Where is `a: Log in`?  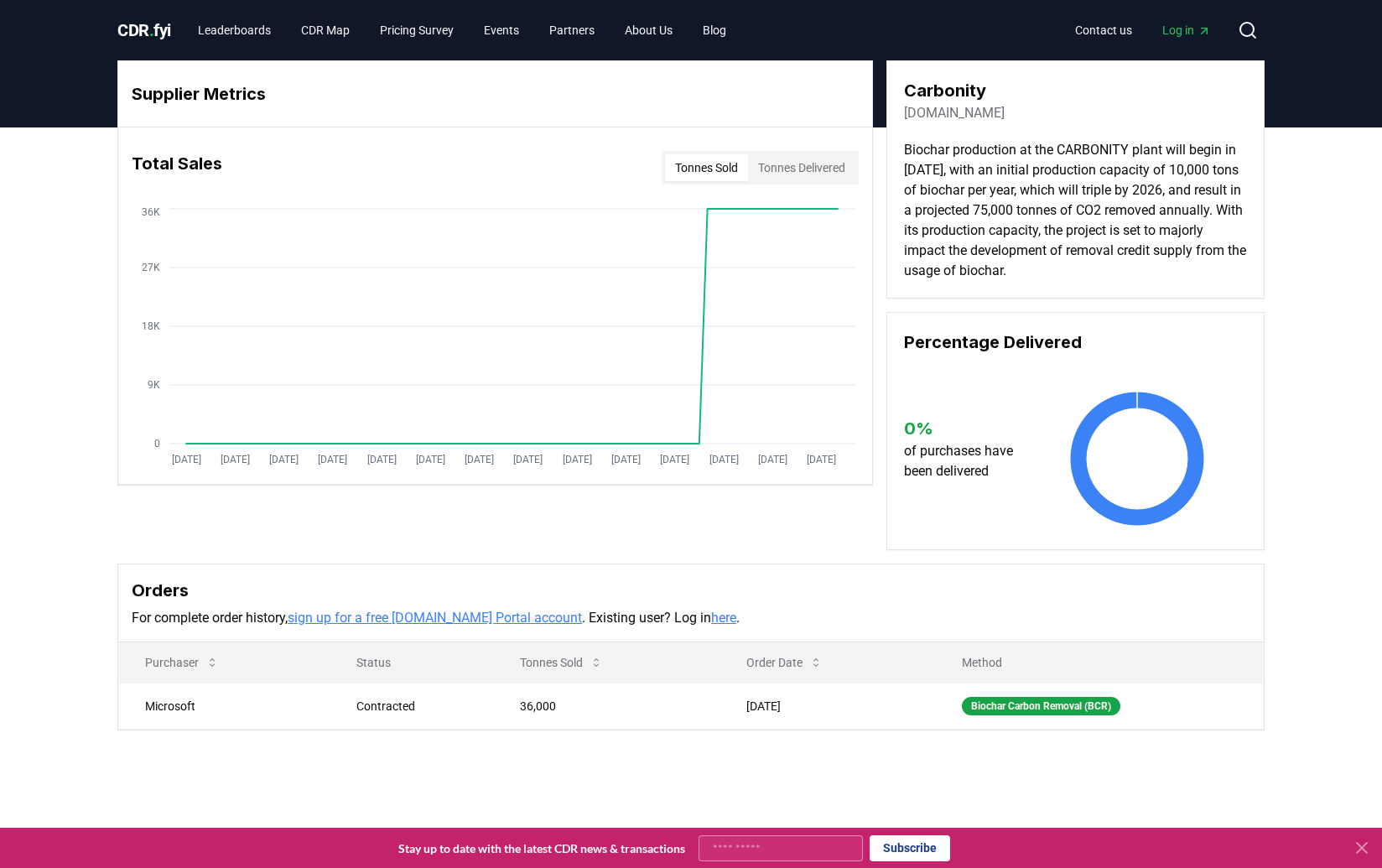 a: Log in is located at coordinates (1186, 30).